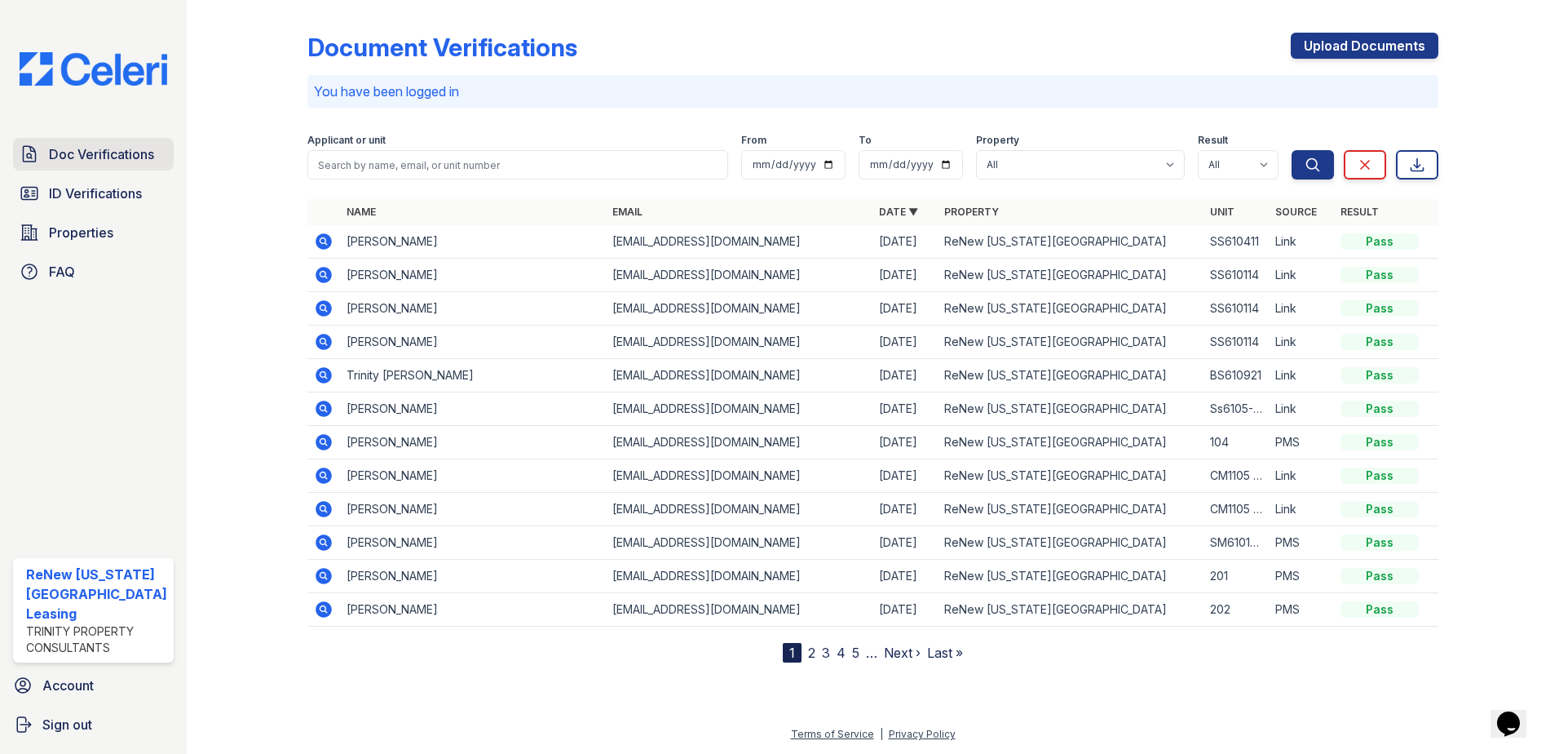 The image size is (1559, 754). I want to click on div: Document Verifications, so click(442, 47).